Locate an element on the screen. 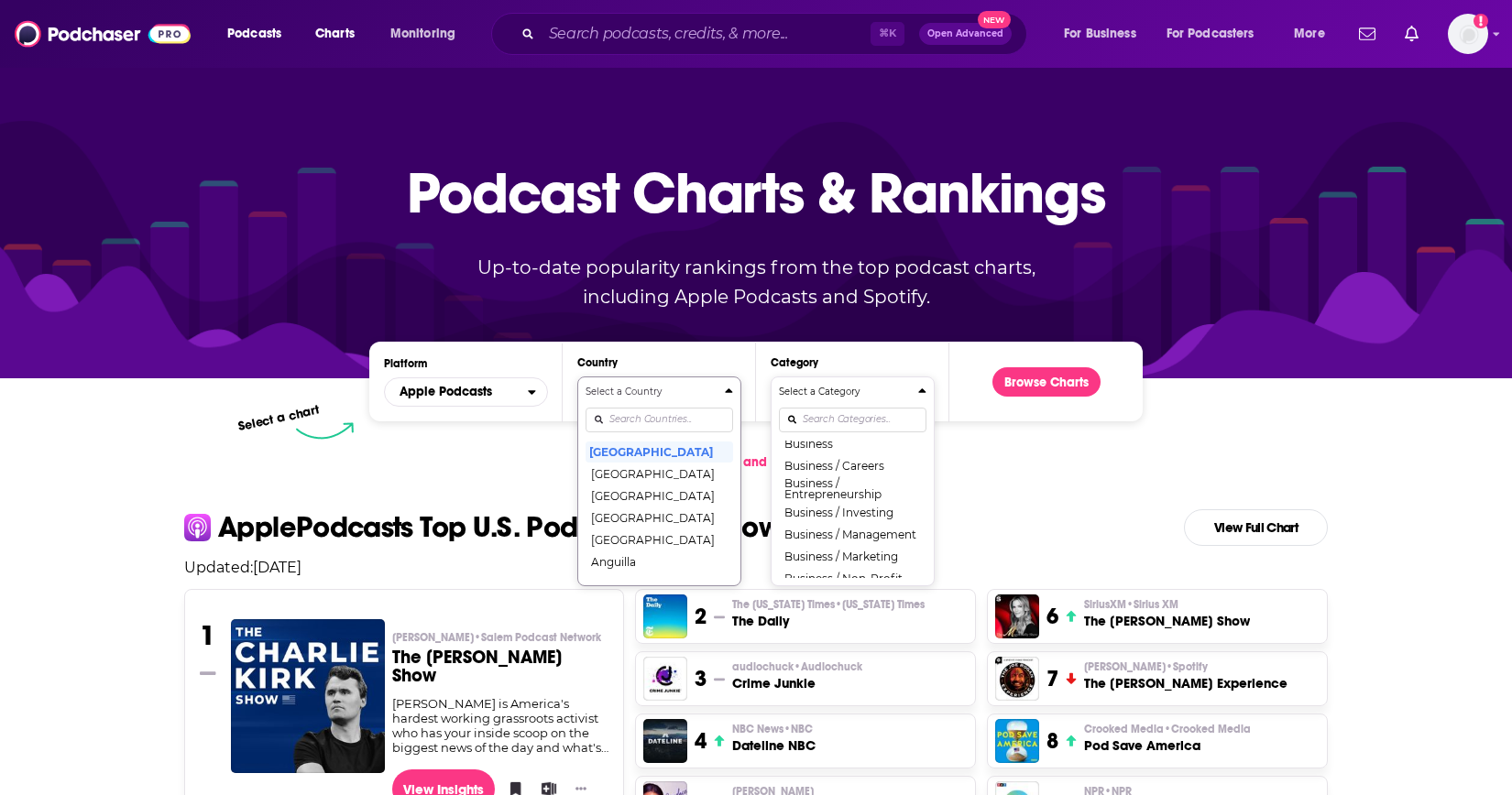  a: Pod Save America is located at coordinates (1018, 741).